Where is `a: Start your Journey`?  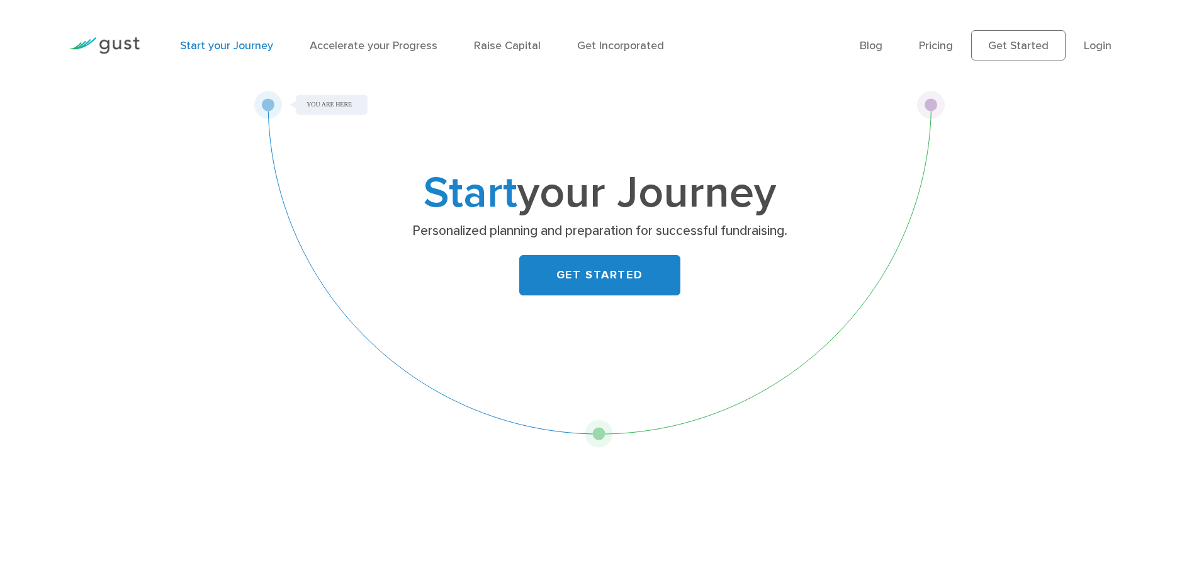 a: Start your Journey is located at coordinates (227, 45).